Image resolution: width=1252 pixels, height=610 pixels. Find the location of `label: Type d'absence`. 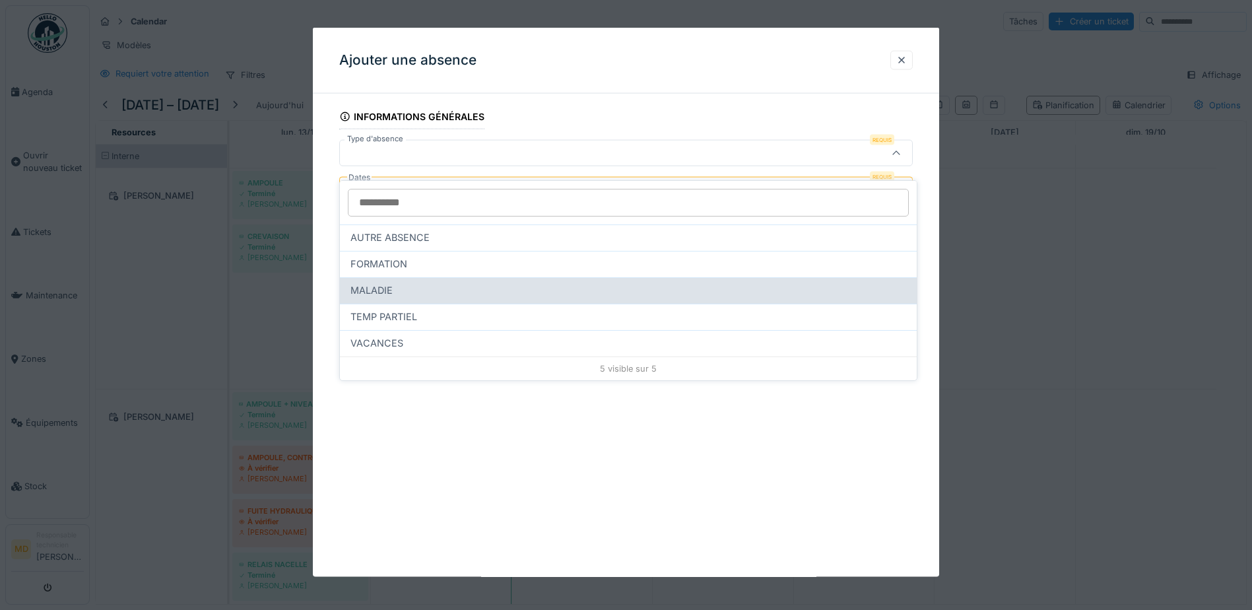

label: Type d'absence is located at coordinates (375, 139).